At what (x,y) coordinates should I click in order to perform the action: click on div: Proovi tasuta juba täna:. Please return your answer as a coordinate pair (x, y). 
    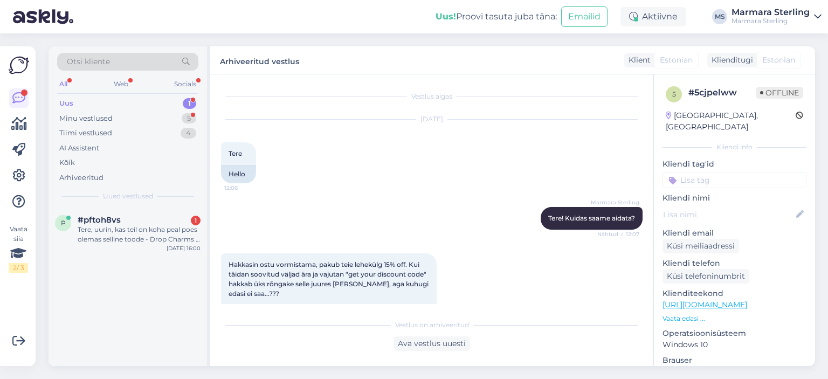
    Looking at the image, I should click on (496, 17).